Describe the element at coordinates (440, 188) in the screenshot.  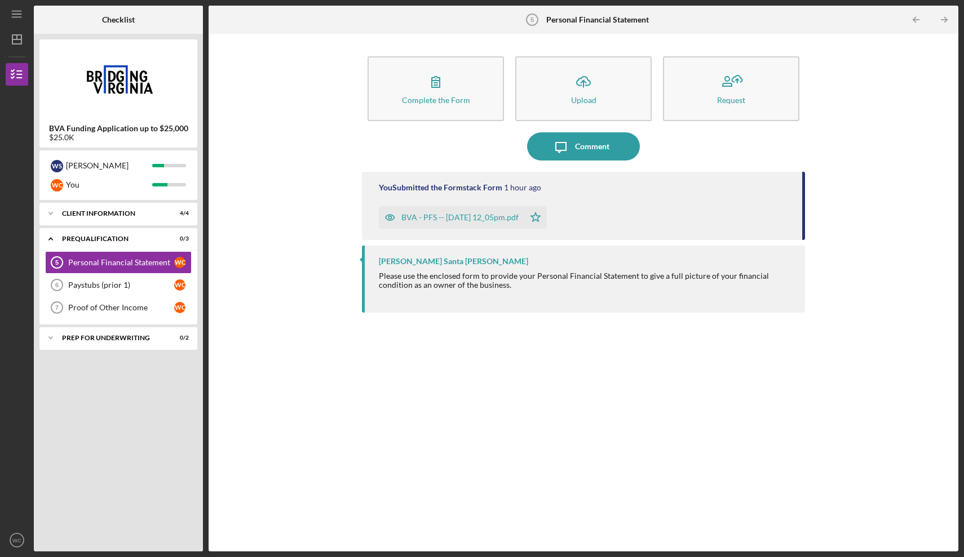
I see `div: You Submitted the Formstack Form` at that location.